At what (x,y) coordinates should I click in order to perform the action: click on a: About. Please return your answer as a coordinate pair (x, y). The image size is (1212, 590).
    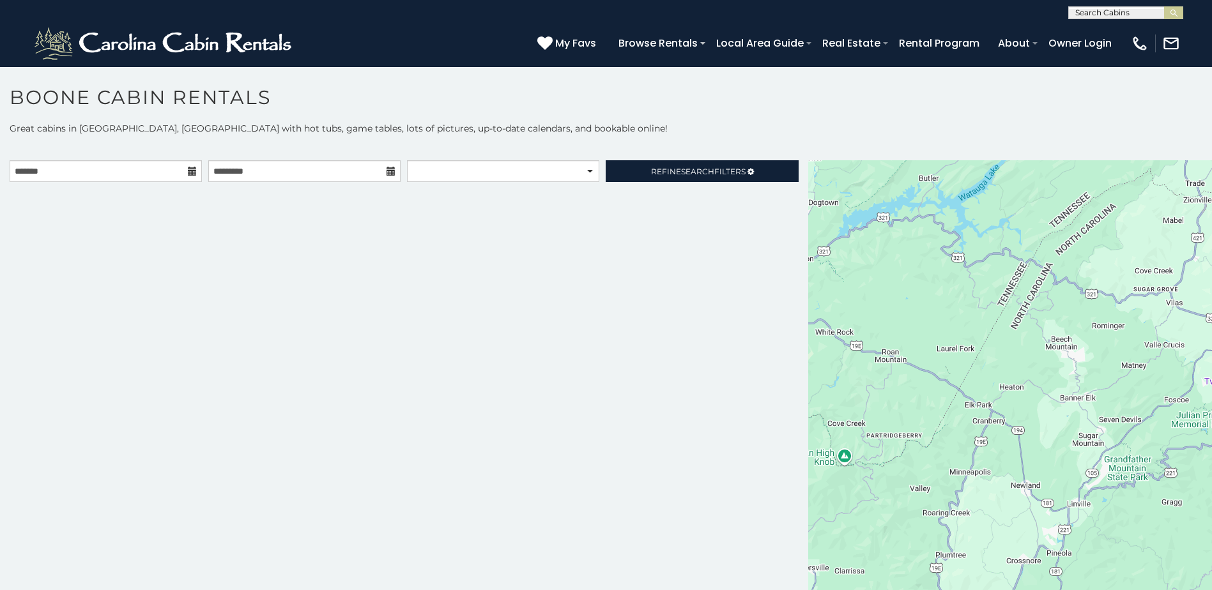
    Looking at the image, I should click on (1014, 43).